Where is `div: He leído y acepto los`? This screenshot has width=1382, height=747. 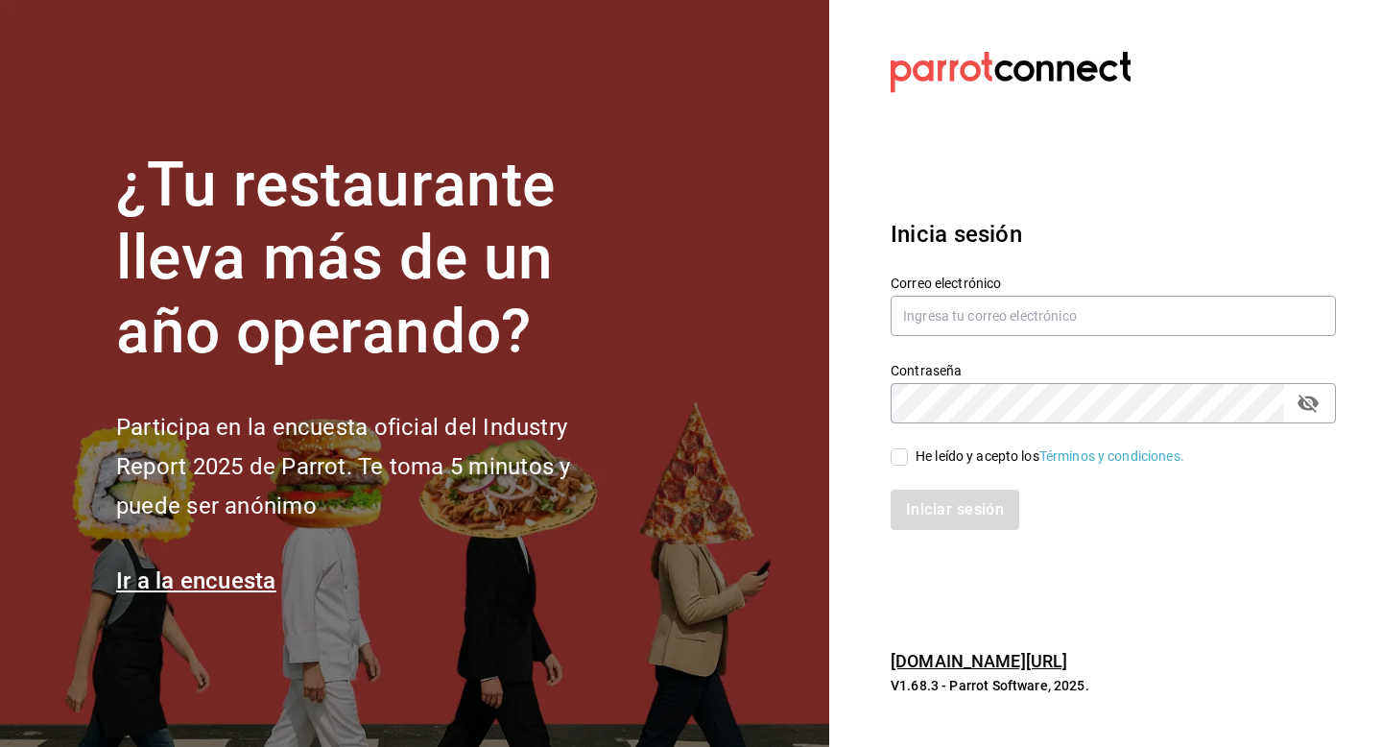
div: He leído y acepto los is located at coordinates (1050, 456).